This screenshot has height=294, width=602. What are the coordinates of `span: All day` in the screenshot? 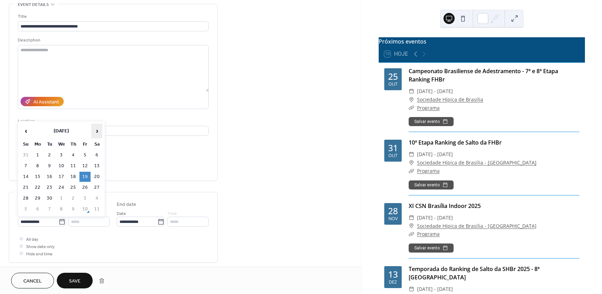 It's located at (32, 239).